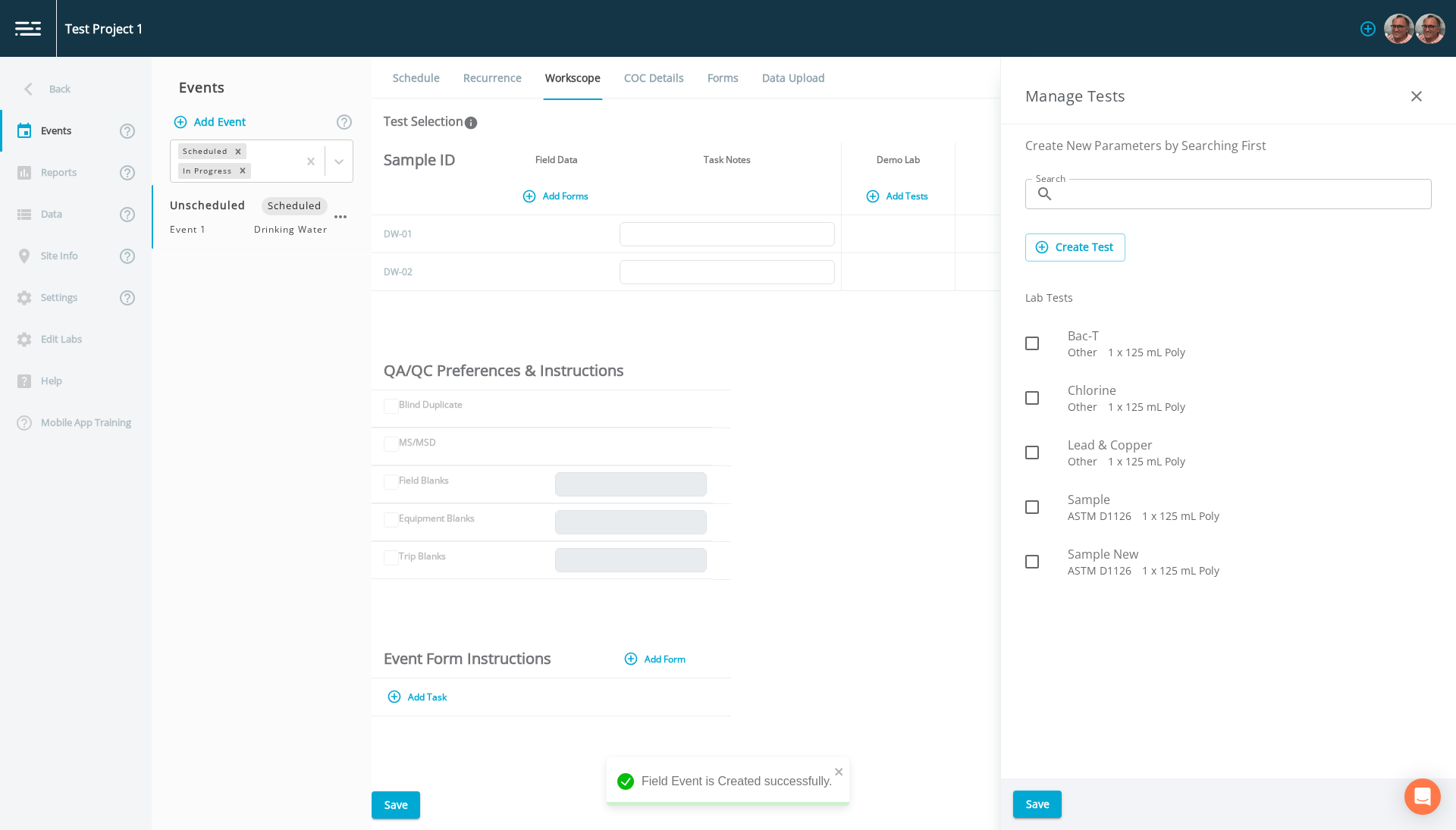 The height and width of the screenshot is (830, 1456). Describe the element at coordinates (572, 78) in the screenshot. I see `a: Workscope` at that location.